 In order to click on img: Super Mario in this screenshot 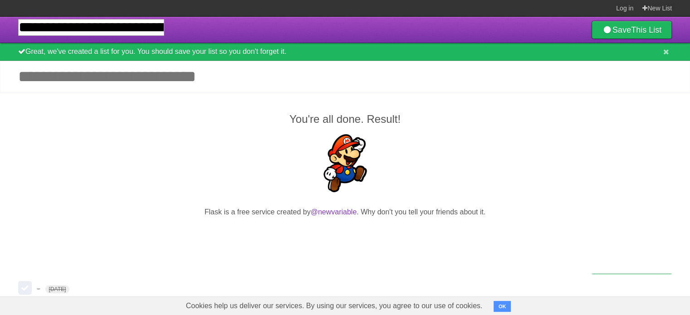, I will do `click(345, 163)`.